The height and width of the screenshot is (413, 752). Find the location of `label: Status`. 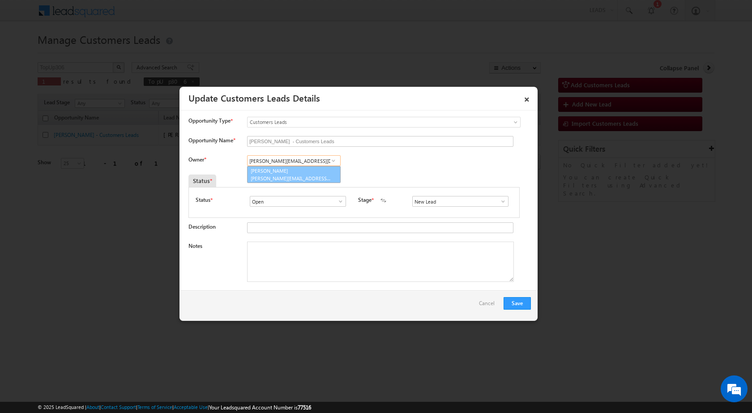

label: Status is located at coordinates (203, 200).